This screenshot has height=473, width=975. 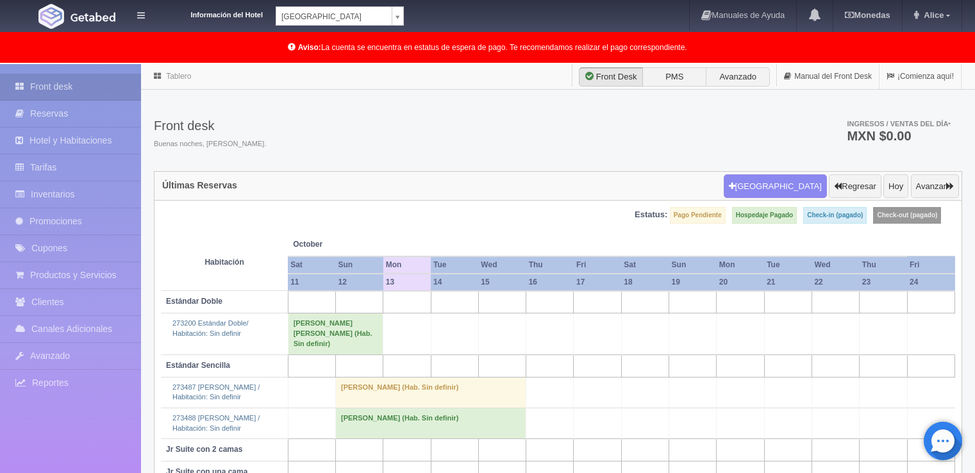 What do you see at coordinates (611, 77) in the screenshot?
I see `label: Front Desk` at bounding box center [611, 77].